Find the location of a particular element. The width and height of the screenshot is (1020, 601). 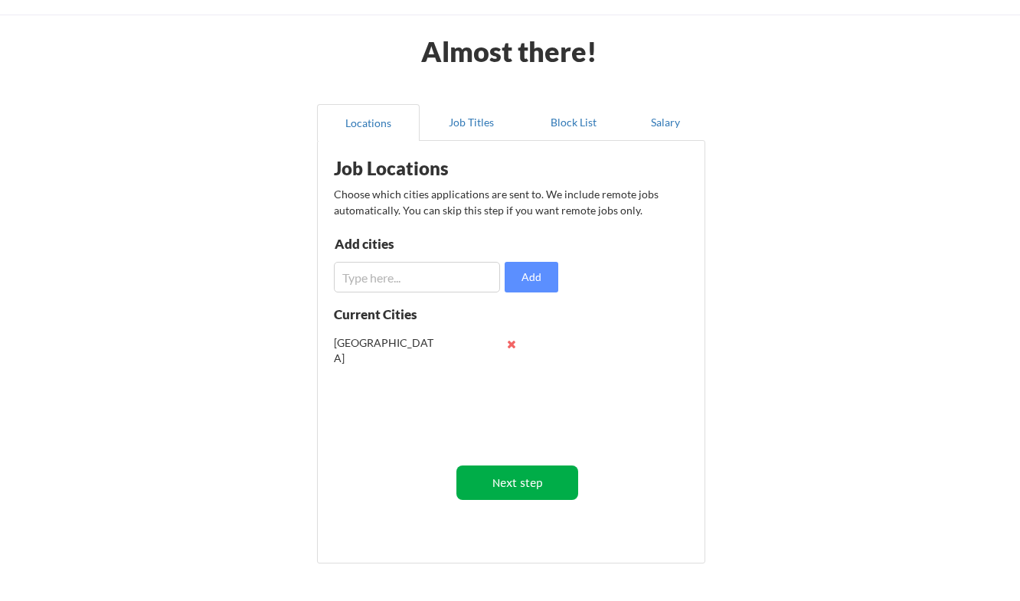

button: Job Titles is located at coordinates (471, 122).